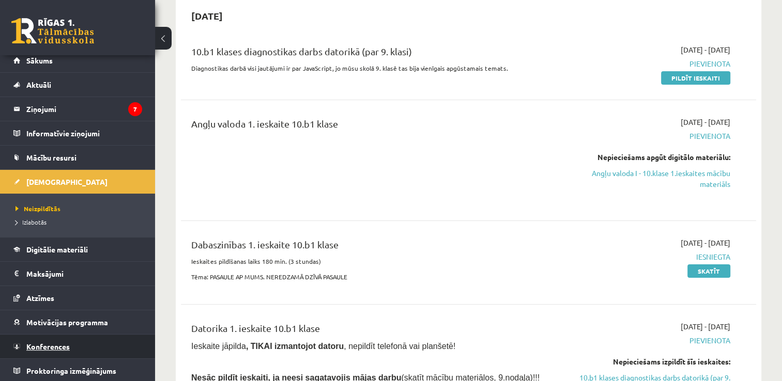 The height and width of the screenshot is (381, 782). What do you see at coordinates (53, 31) in the screenshot?
I see `a: Rīgas 1. Tālmācības vidusskola` at bounding box center [53, 31].